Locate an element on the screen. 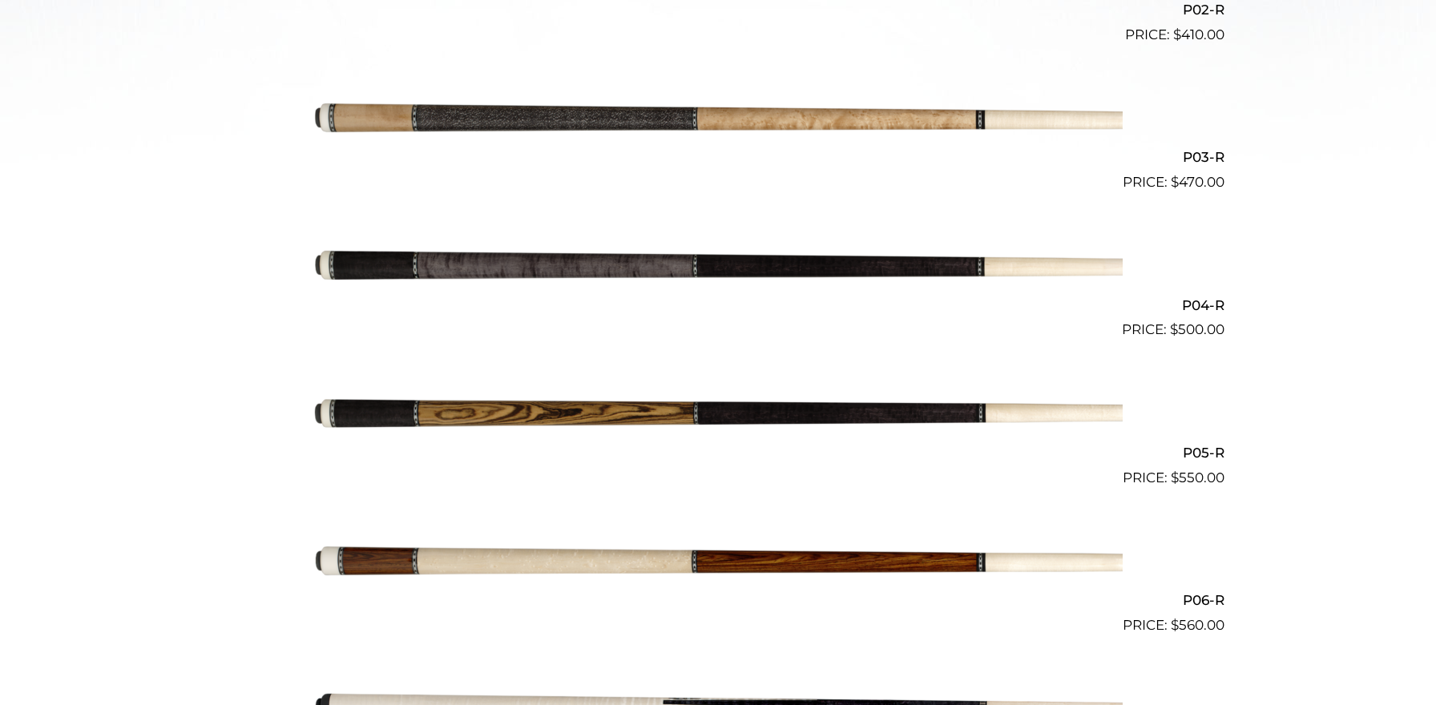  h2: P04-R is located at coordinates (718, 305).